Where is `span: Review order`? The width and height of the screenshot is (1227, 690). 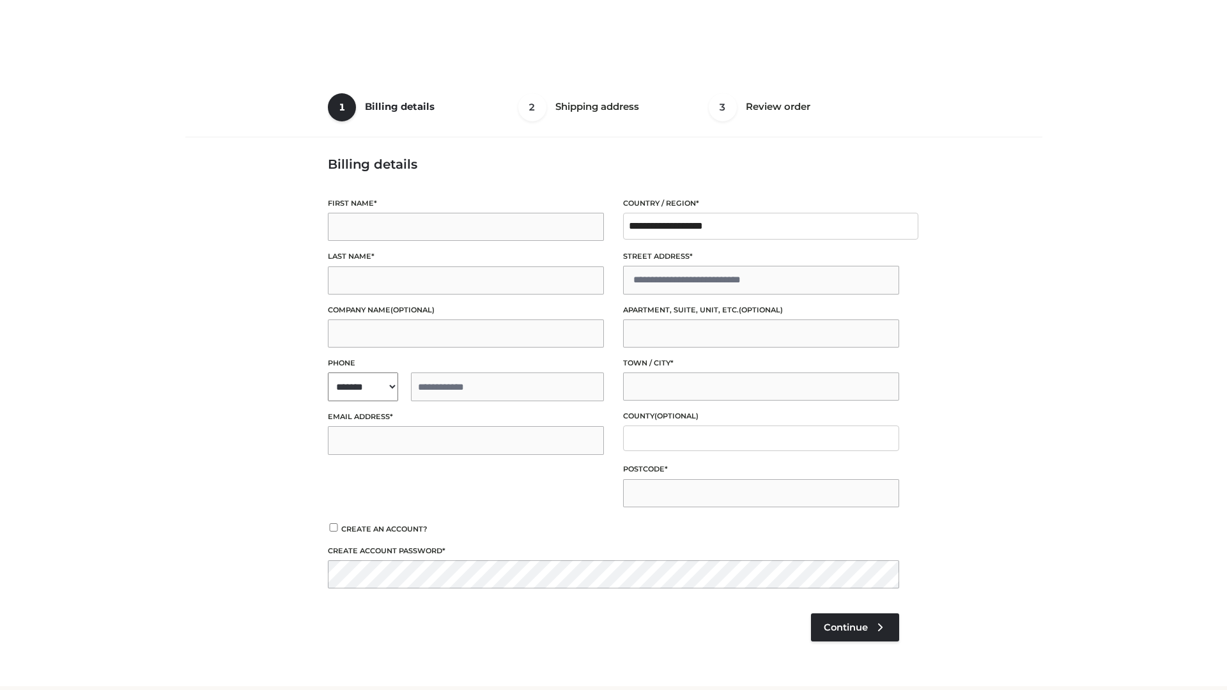
span: Review order is located at coordinates (778, 106).